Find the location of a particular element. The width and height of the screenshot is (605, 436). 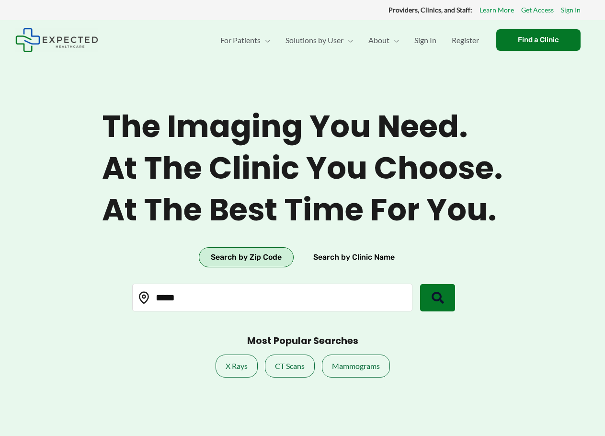

a: Get Access is located at coordinates (537, 10).